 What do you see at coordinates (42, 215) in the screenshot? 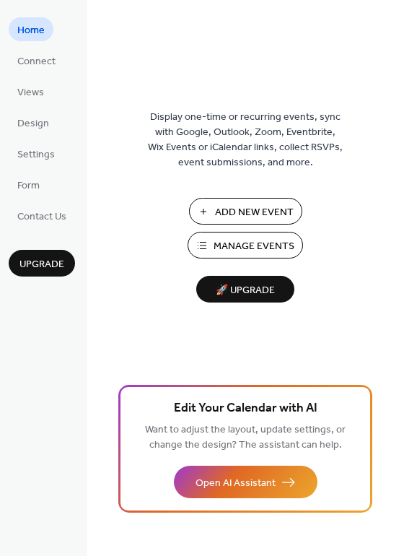
I see `a: Contact Us` at bounding box center [42, 215].